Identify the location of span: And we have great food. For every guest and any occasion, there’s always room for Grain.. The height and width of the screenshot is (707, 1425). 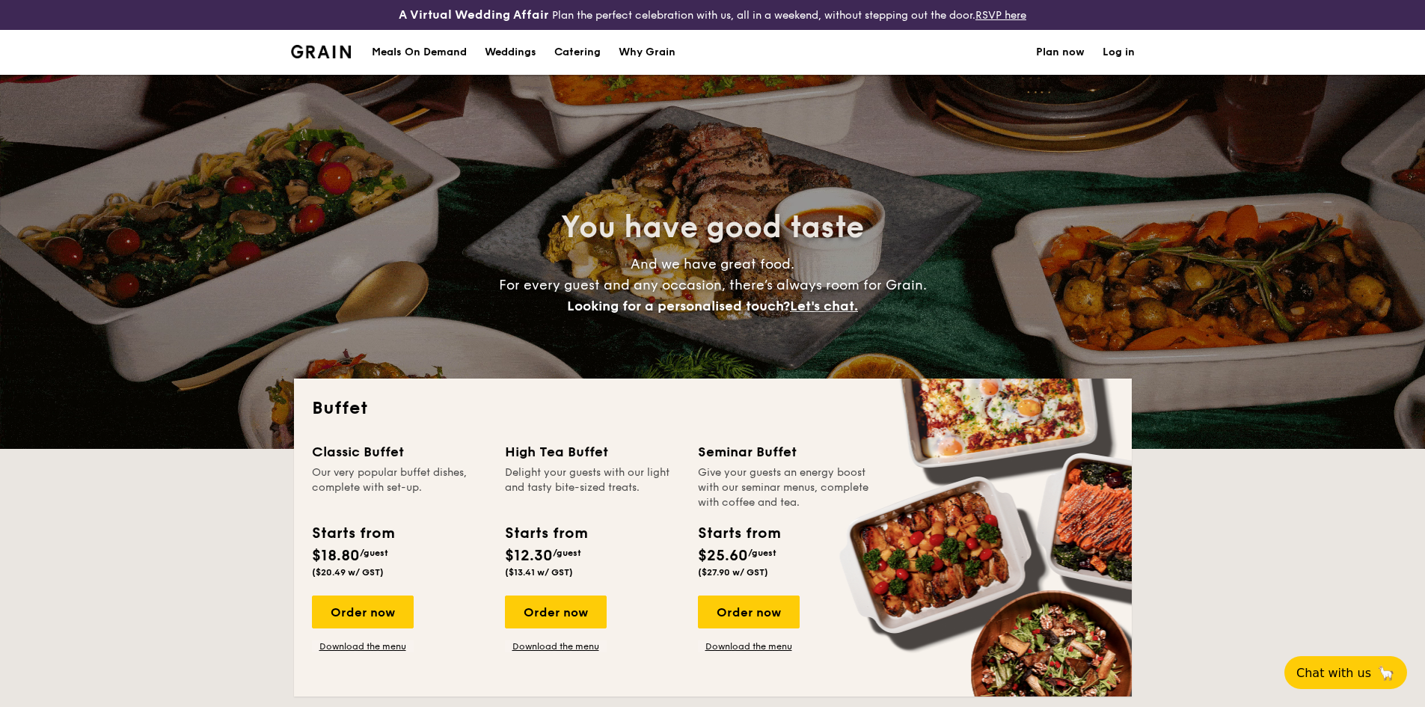
(713, 285).